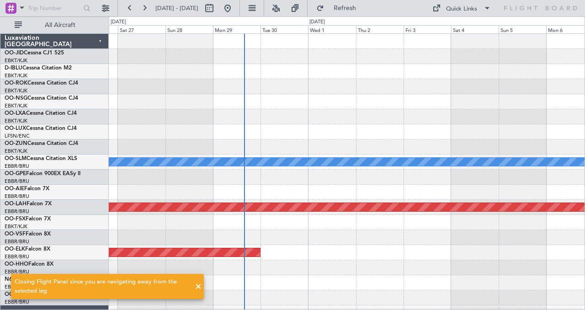 This screenshot has width=585, height=310. What do you see at coordinates (41, 144) in the screenshot?
I see `a: OO-ZUNCessna Citation CJ4` at bounding box center [41, 144].